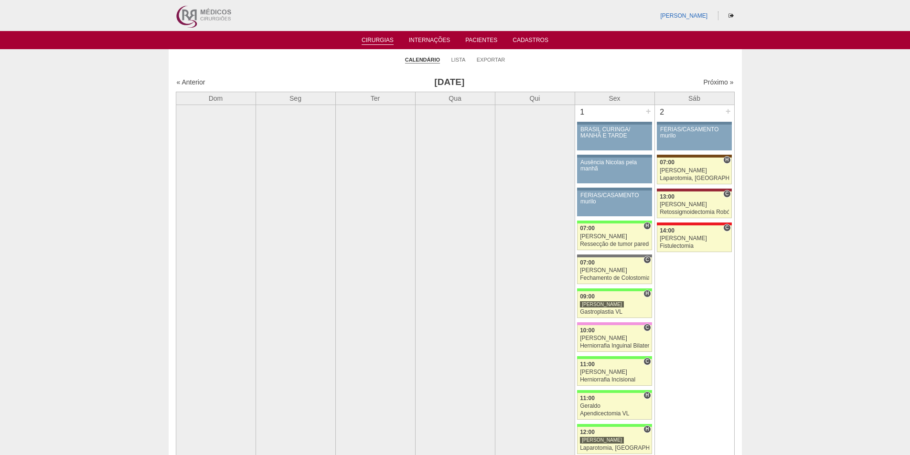 The image size is (910, 455). I want to click on th: Dom, so click(215, 98).